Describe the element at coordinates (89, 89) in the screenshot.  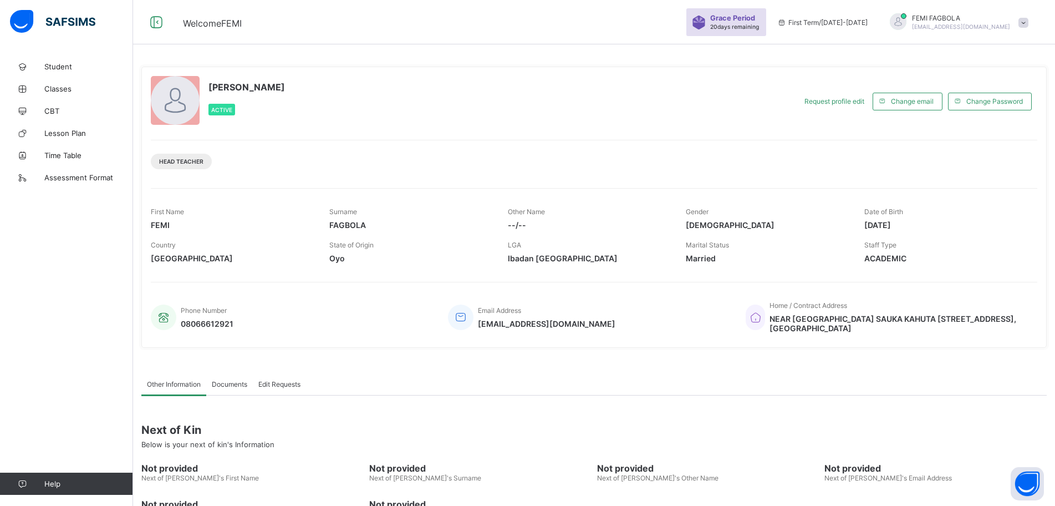
I see `span: Classes` at that location.